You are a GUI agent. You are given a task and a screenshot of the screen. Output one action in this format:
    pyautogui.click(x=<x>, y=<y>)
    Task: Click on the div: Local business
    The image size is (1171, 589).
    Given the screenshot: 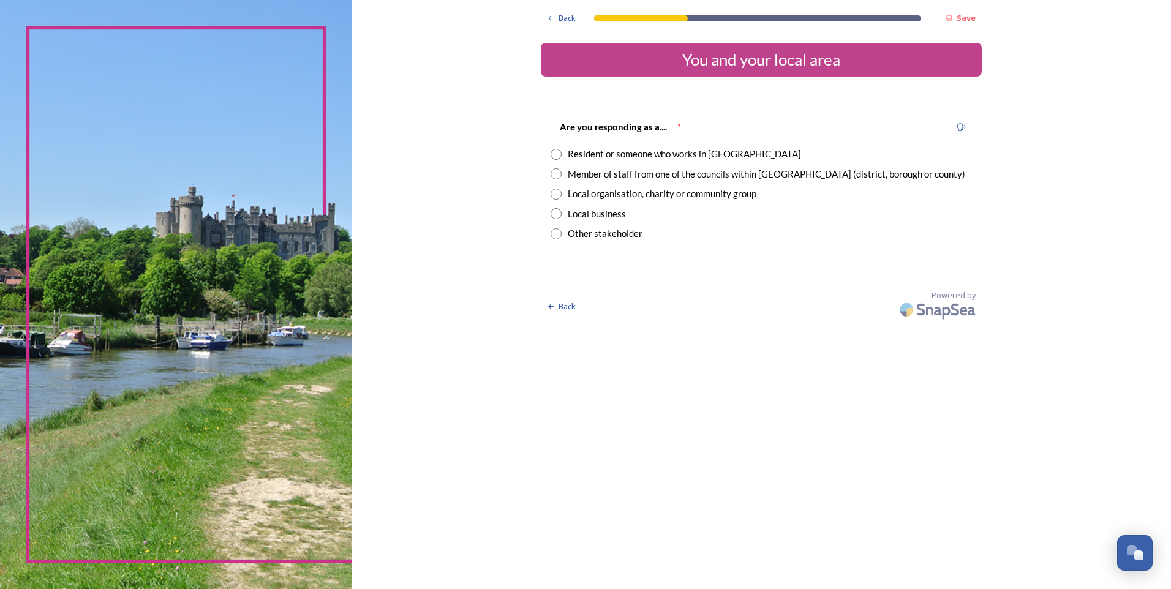 What is the action you would take?
    pyautogui.click(x=596, y=214)
    